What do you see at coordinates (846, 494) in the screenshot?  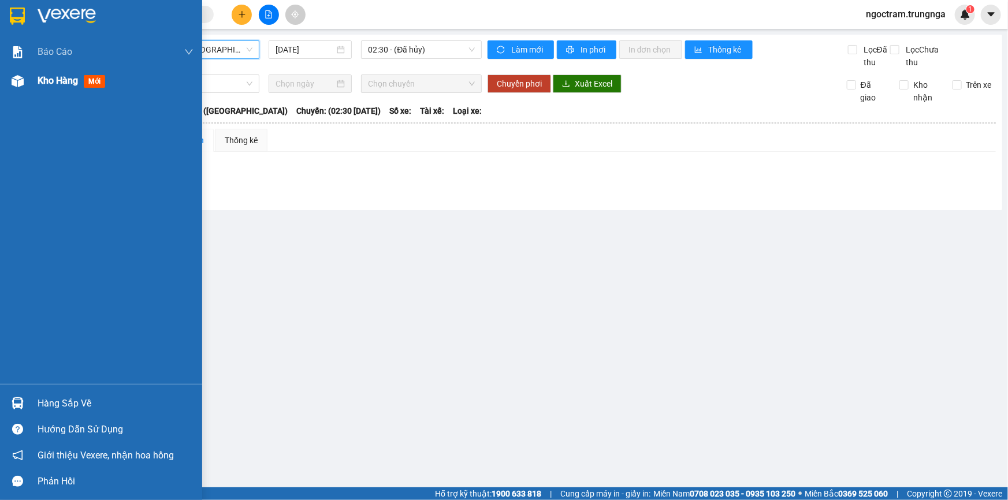 I see `span: Miền Bắc` at bounding box center [846, 494].